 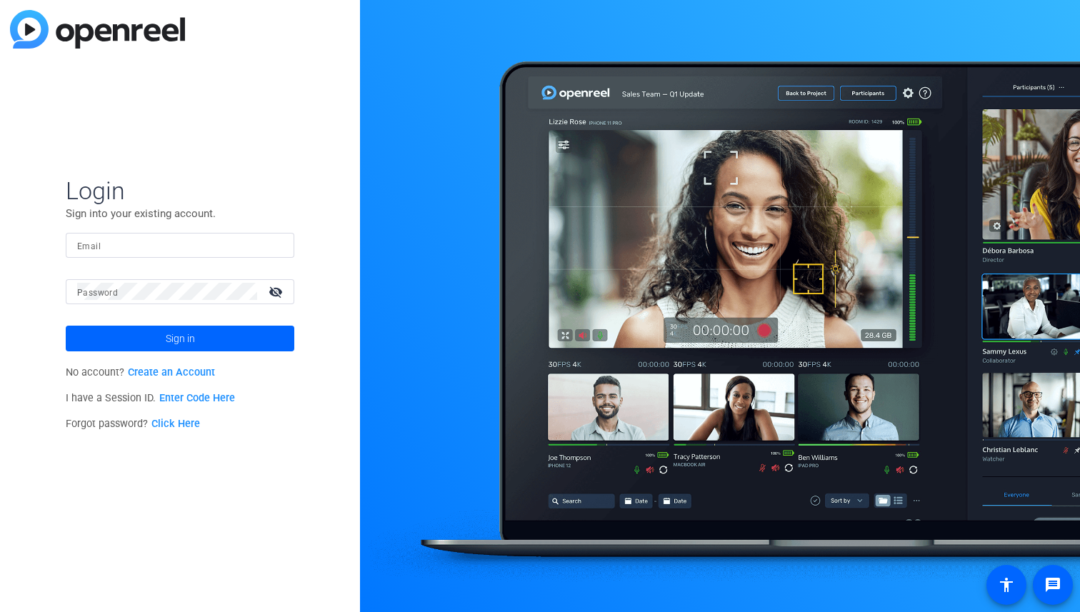 What do you see at coordinates (133, 424) in the screenshot?
I see `span: Forgot password?` at bounding box center [133, 424].